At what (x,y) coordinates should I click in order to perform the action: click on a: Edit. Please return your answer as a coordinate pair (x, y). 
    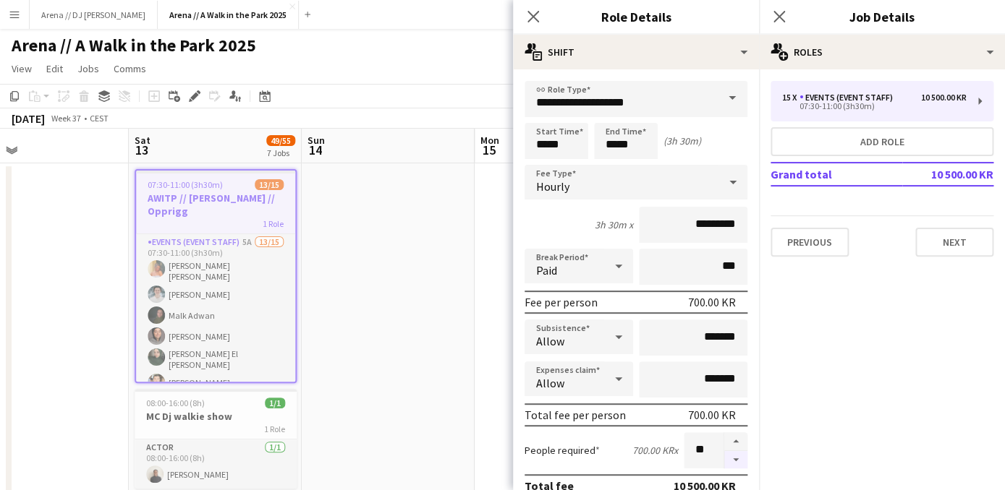
    Looking at the image, I should click on (54, 69).